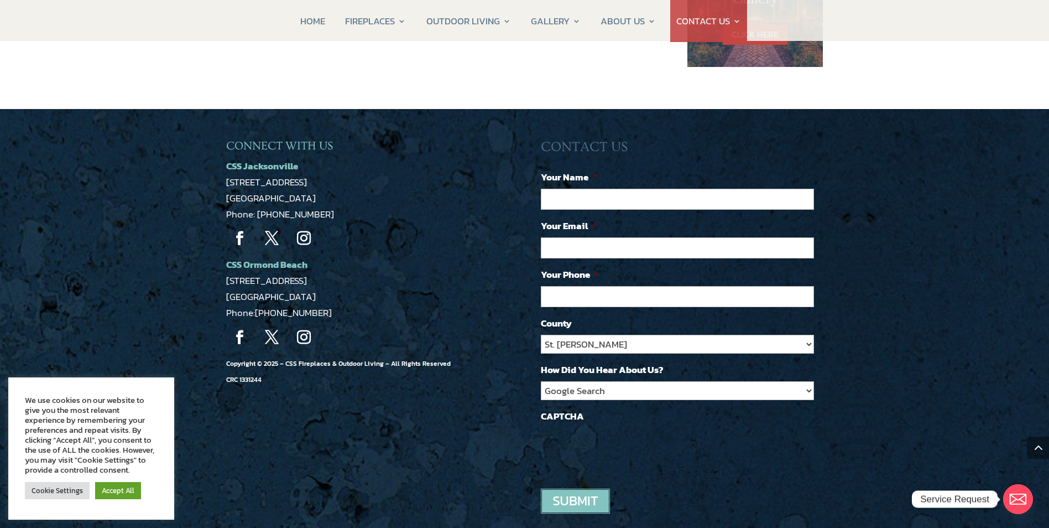 This screenshot has width=1049, height=528. I want to click on a: CSS Jacksonville, so click(262, 166).